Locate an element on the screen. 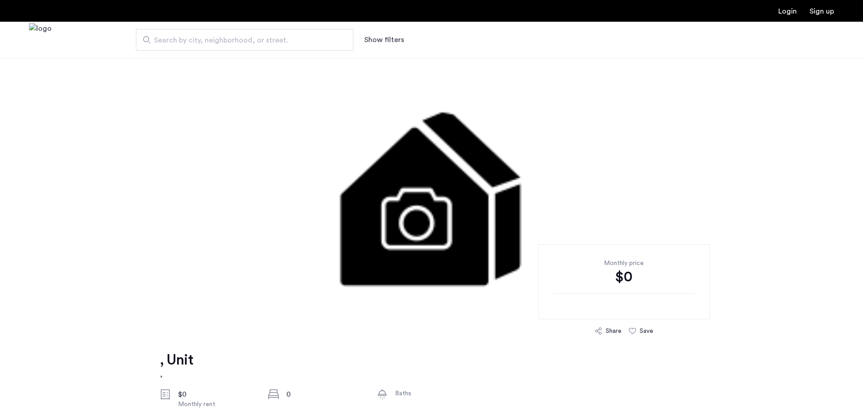  h1: , Unit is located at coordinates (176, 360).